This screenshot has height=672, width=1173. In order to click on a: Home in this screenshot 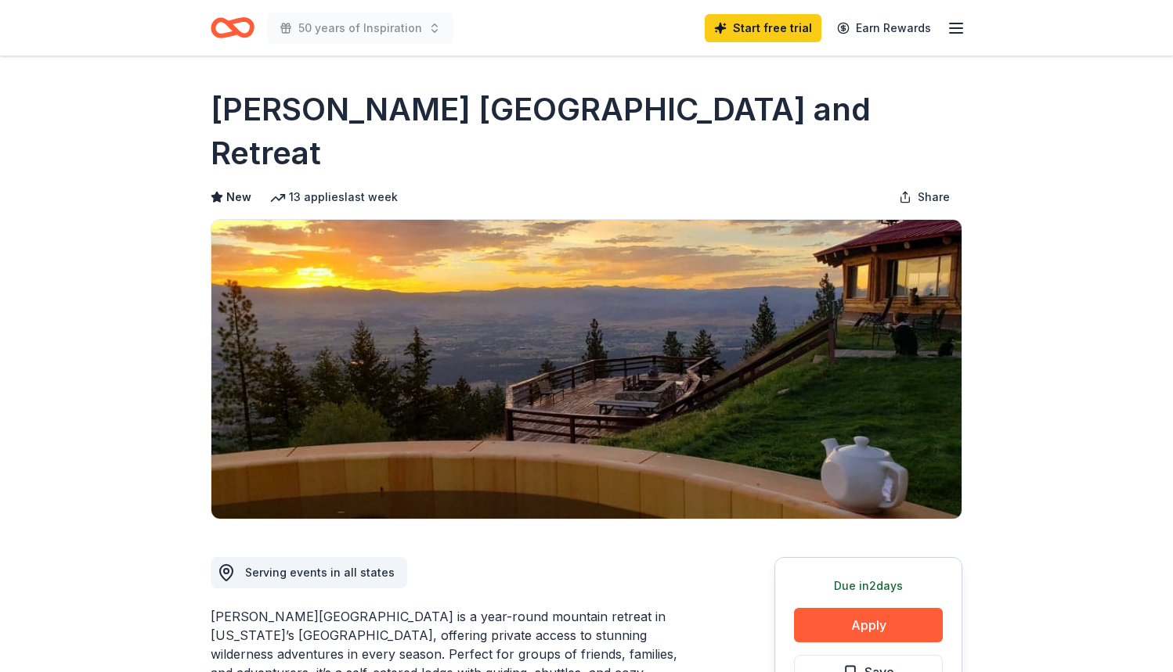, I will do `click(232, 27)`.